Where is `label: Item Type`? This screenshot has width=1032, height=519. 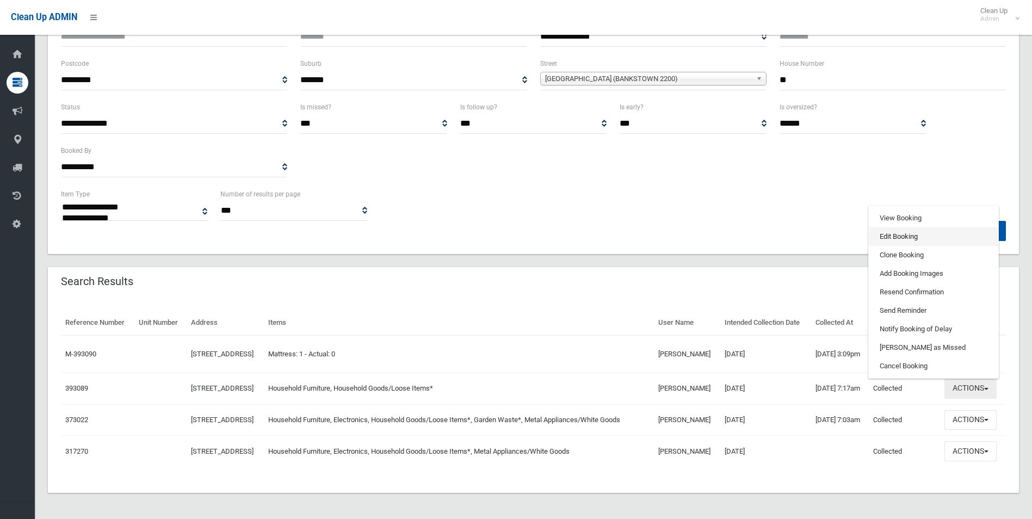 label: Item Type is located at coordinates (75, 194).